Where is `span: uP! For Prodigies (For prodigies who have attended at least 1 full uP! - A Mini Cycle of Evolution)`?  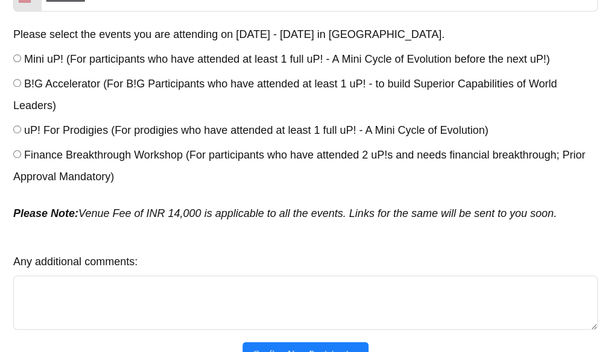
span: uP! For Prodigies (For prodigies who have attended at least 1 full uP! - A Mini Cycle of Evolution) is located at coordinates (256, 130).